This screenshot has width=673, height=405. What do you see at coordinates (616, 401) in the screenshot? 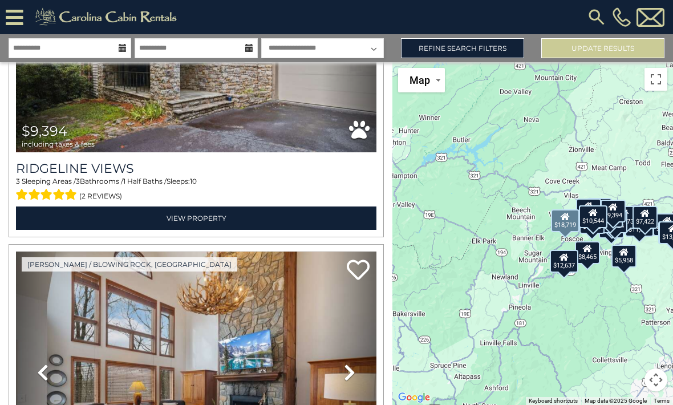
I see `span: Map data ©2025 Google` at bounding box center [616, 401].